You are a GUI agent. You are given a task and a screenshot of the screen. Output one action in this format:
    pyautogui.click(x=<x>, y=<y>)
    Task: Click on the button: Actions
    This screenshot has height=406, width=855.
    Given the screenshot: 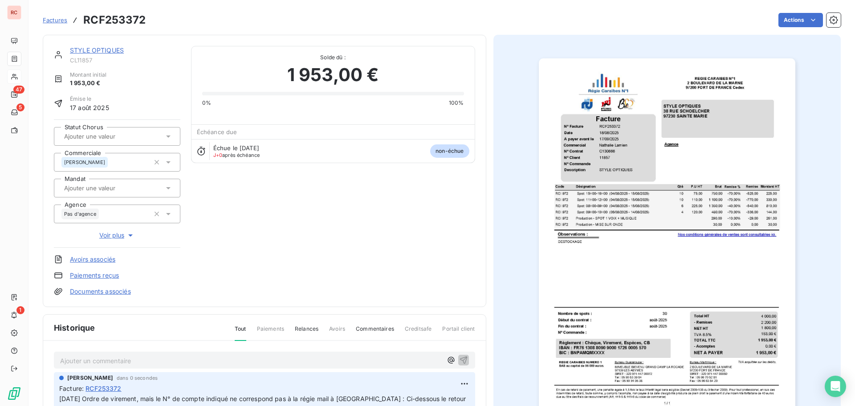 What is the action you would take?
    pyautogui.click(x=801, y=20)
    